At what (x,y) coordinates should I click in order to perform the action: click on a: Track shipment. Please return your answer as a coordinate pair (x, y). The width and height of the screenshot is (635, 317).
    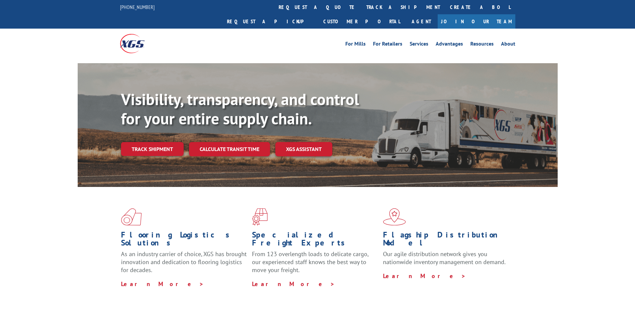
    Looking at the image, I should click on (152, 149).